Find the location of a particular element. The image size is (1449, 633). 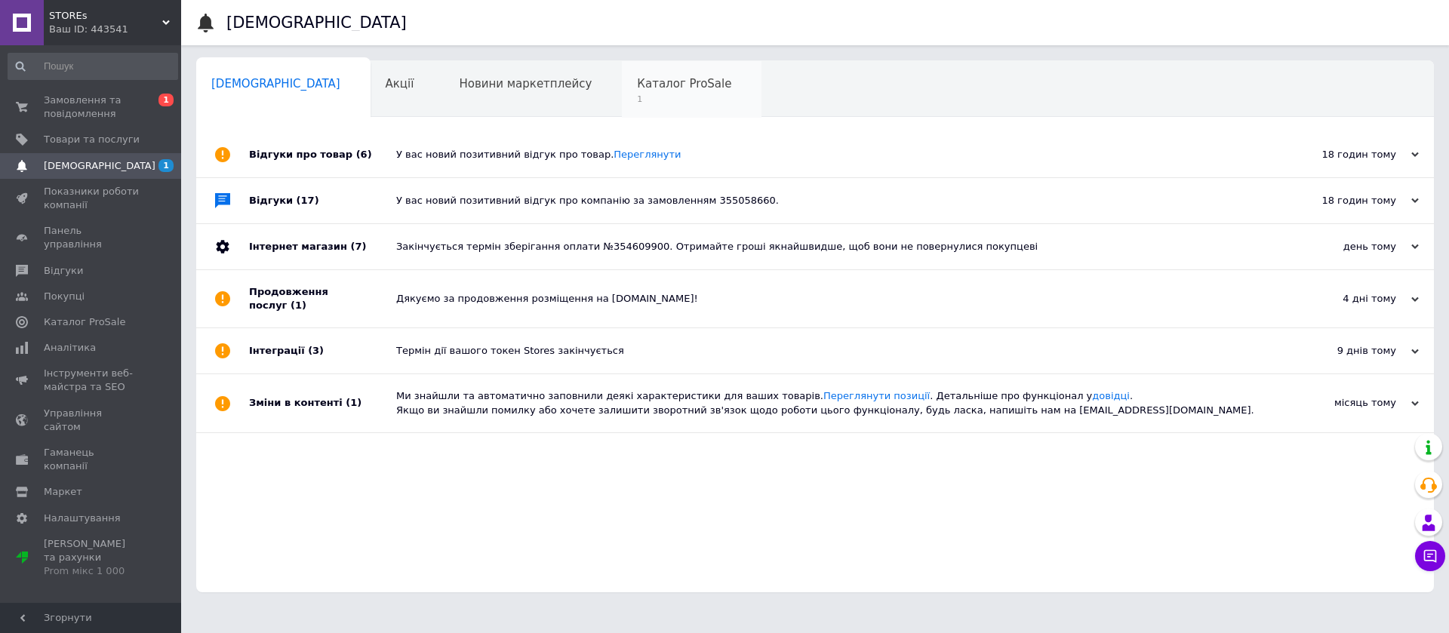

span: Інструменти веб-майстра та SEO is located at coordinates (91, 380).